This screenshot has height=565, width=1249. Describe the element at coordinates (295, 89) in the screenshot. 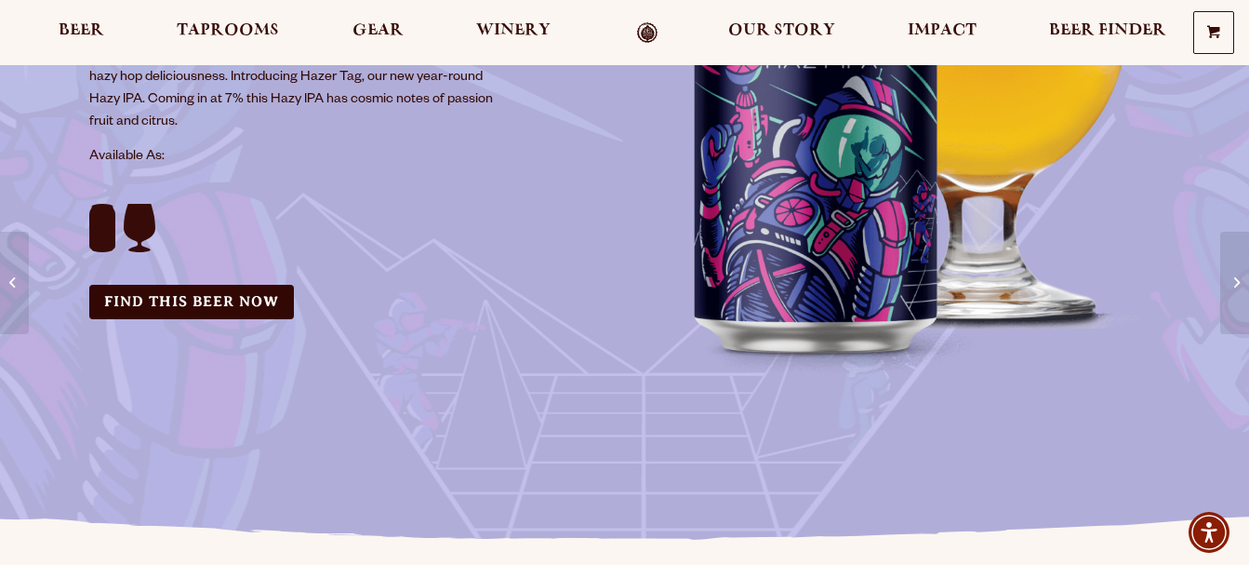

I see `p: Set your phasers to fun and get ready for this galactic adventure of hazy hop deliciousness. Intr...` at that location.